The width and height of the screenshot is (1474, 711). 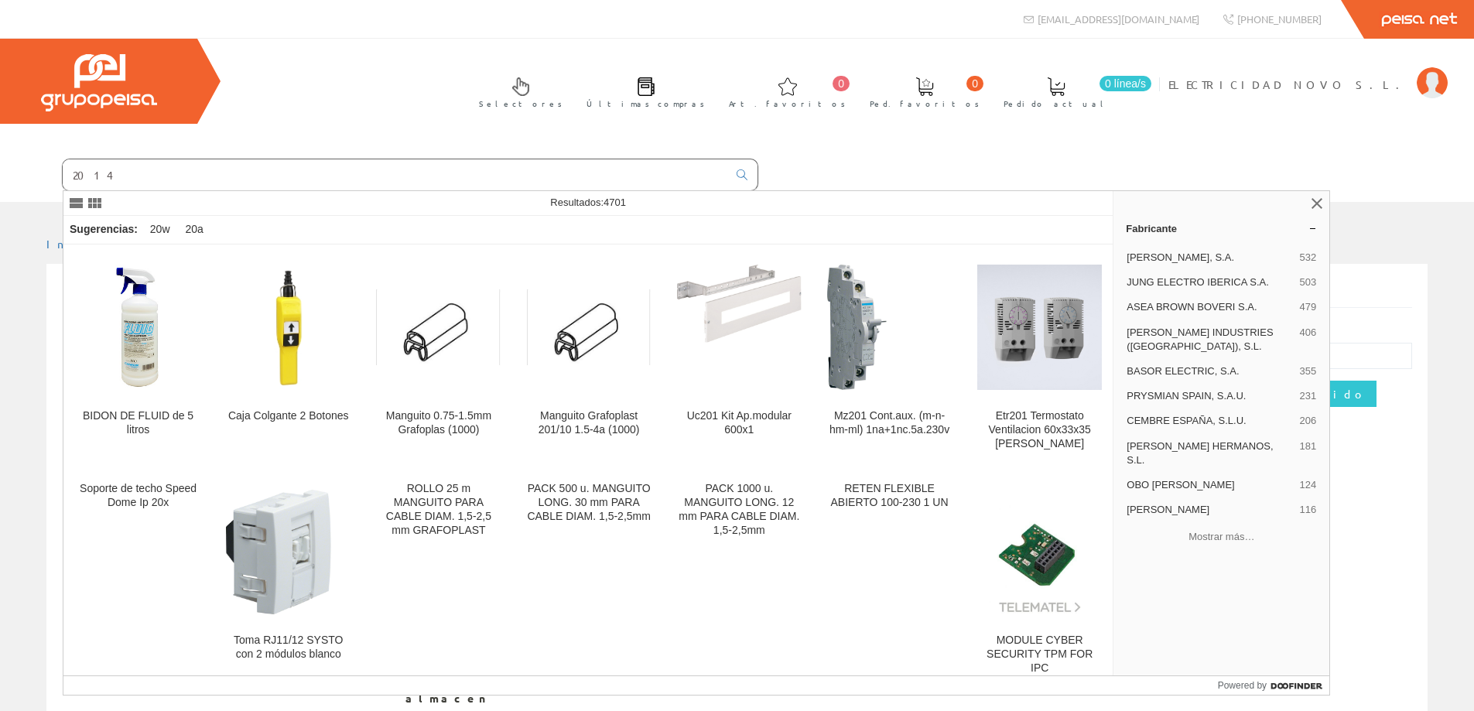 I want to click on a: Mz201 Cont.aux. (m-n-hm-ml) 1na+1nc.5a.230v Mz201 Cont.aux. (m-n-hm-ml) 1na+1nc.5a.230v, so click(x=889, y=357).